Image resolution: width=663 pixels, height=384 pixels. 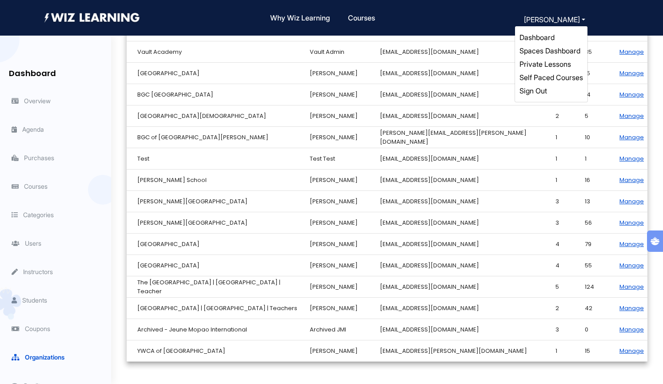 I want to click on button: Purchases, so click(x=33, y=157).